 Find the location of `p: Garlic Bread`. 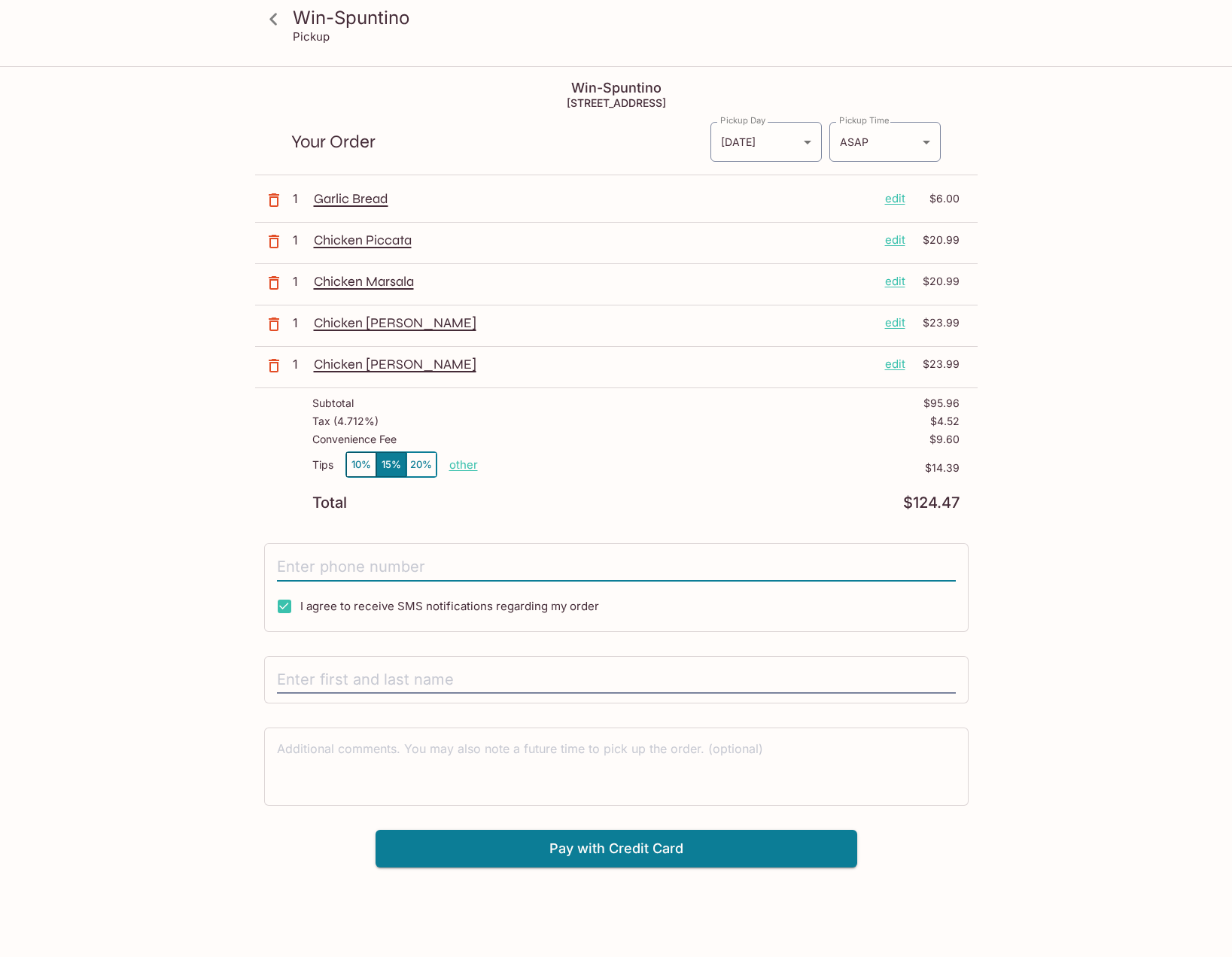

p: Garlic Bread is located at coordinates (593, 199).